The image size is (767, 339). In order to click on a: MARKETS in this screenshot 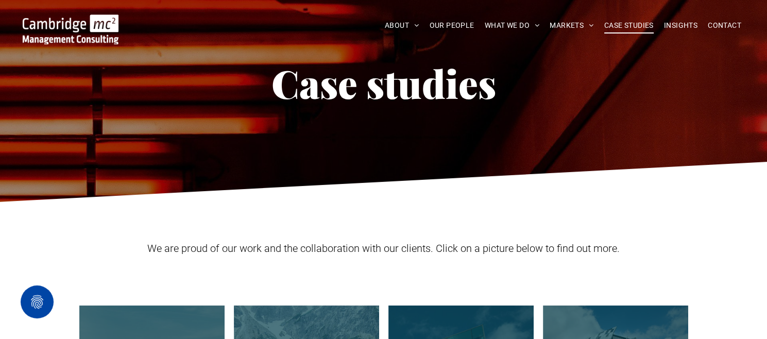, I will do `click(571, 25)`.